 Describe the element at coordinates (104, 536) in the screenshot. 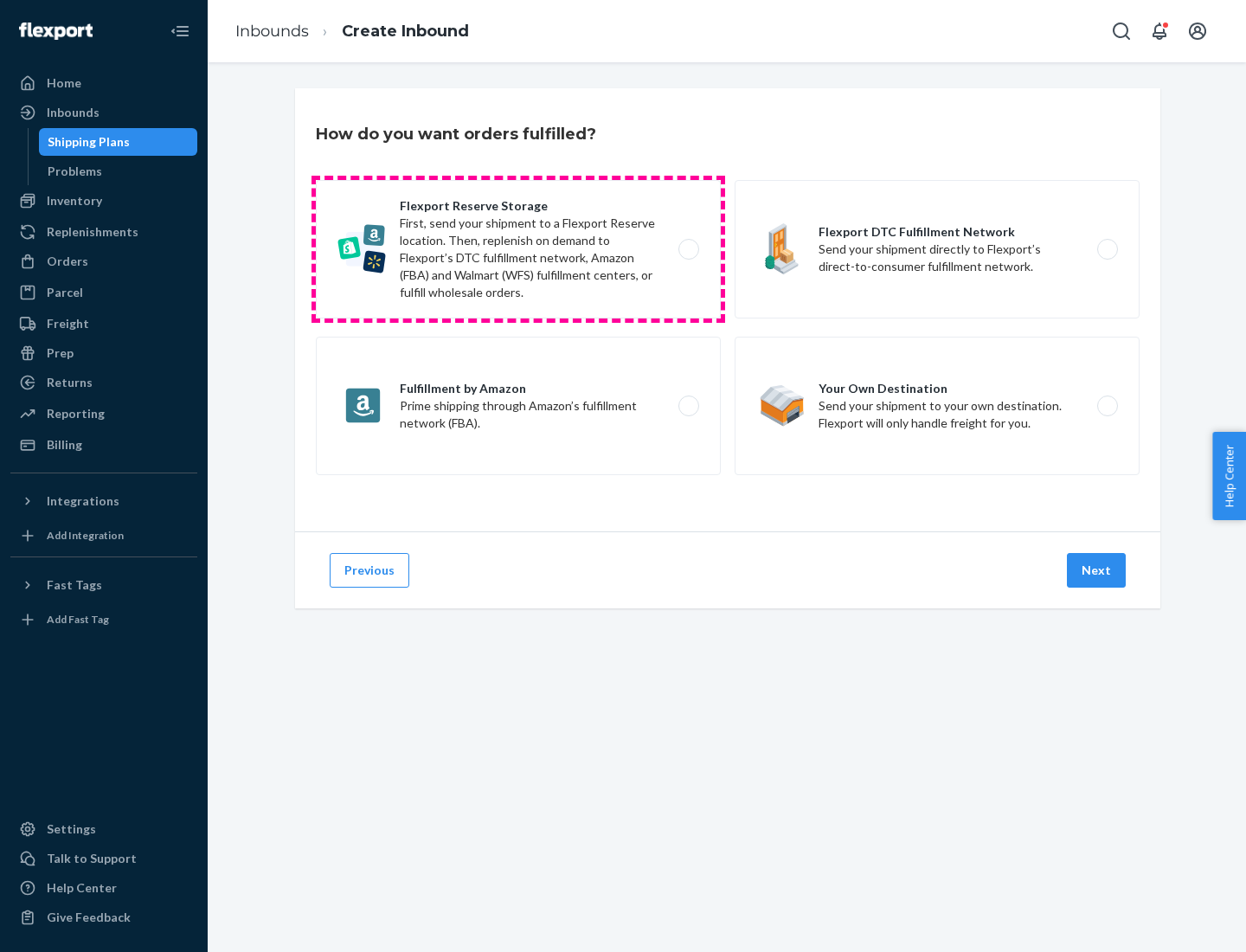

I see `a: Add Integration` at that location.